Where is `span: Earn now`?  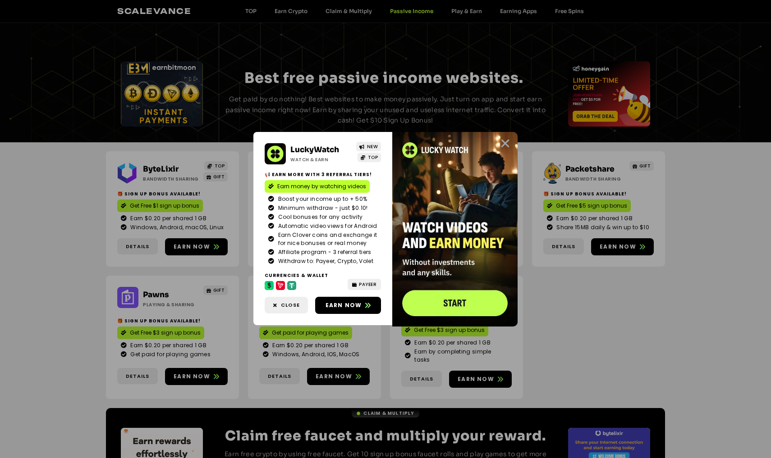
span: Earn now is located at coordinates (343, 306).